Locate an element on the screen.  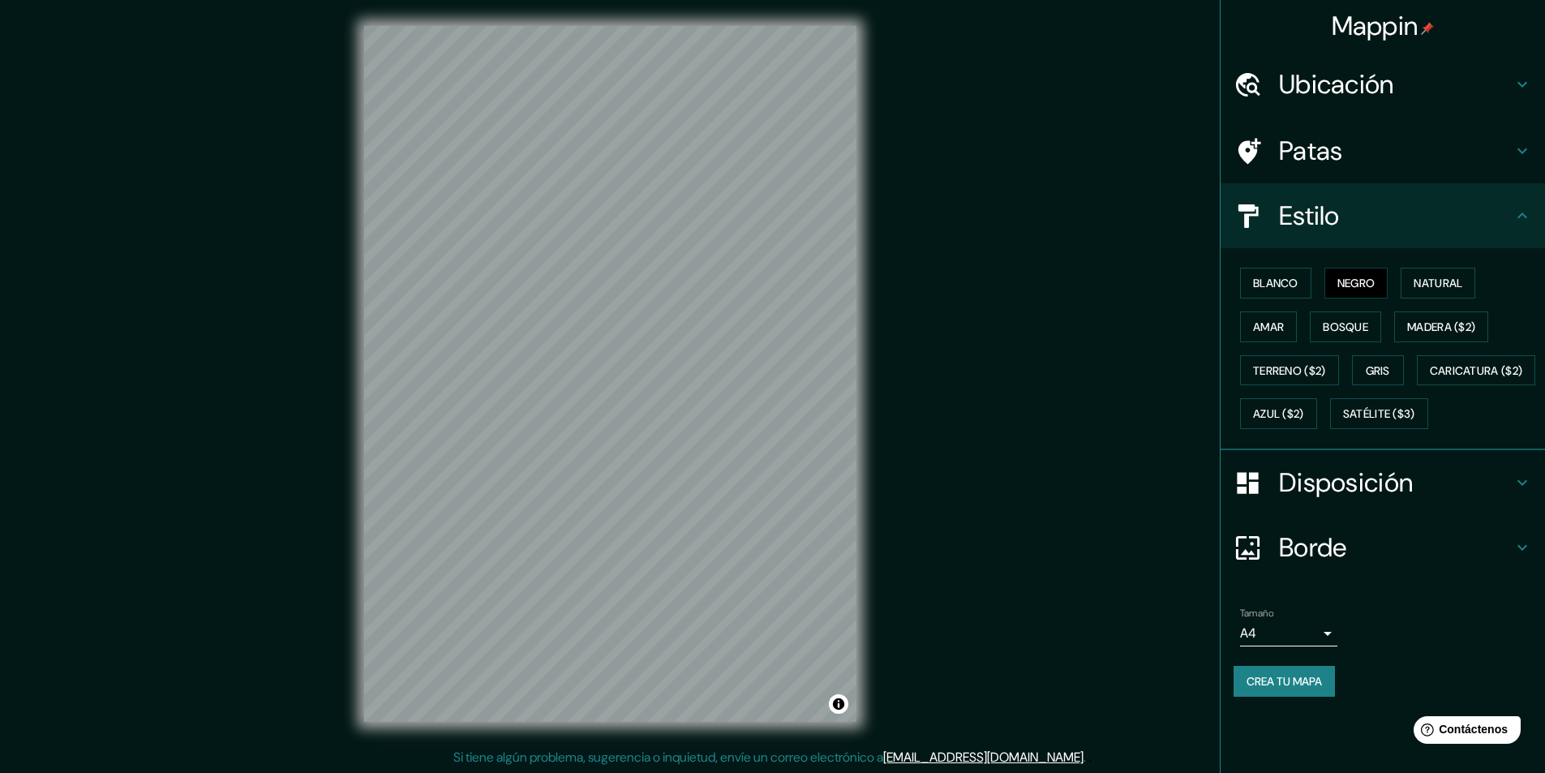
button: Activar o desactivar atribución is located at coordinates (839, 704).